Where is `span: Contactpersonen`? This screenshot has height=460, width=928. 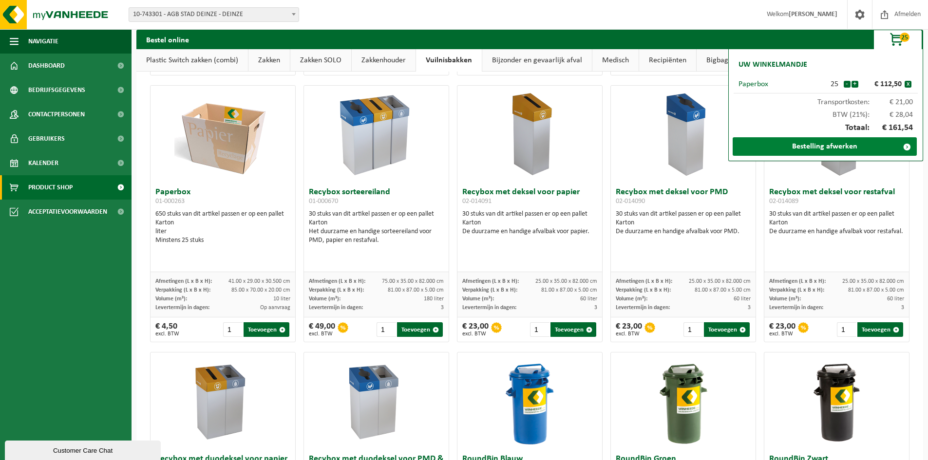 span: Contactpersonen is located at coordinates (56, 114).